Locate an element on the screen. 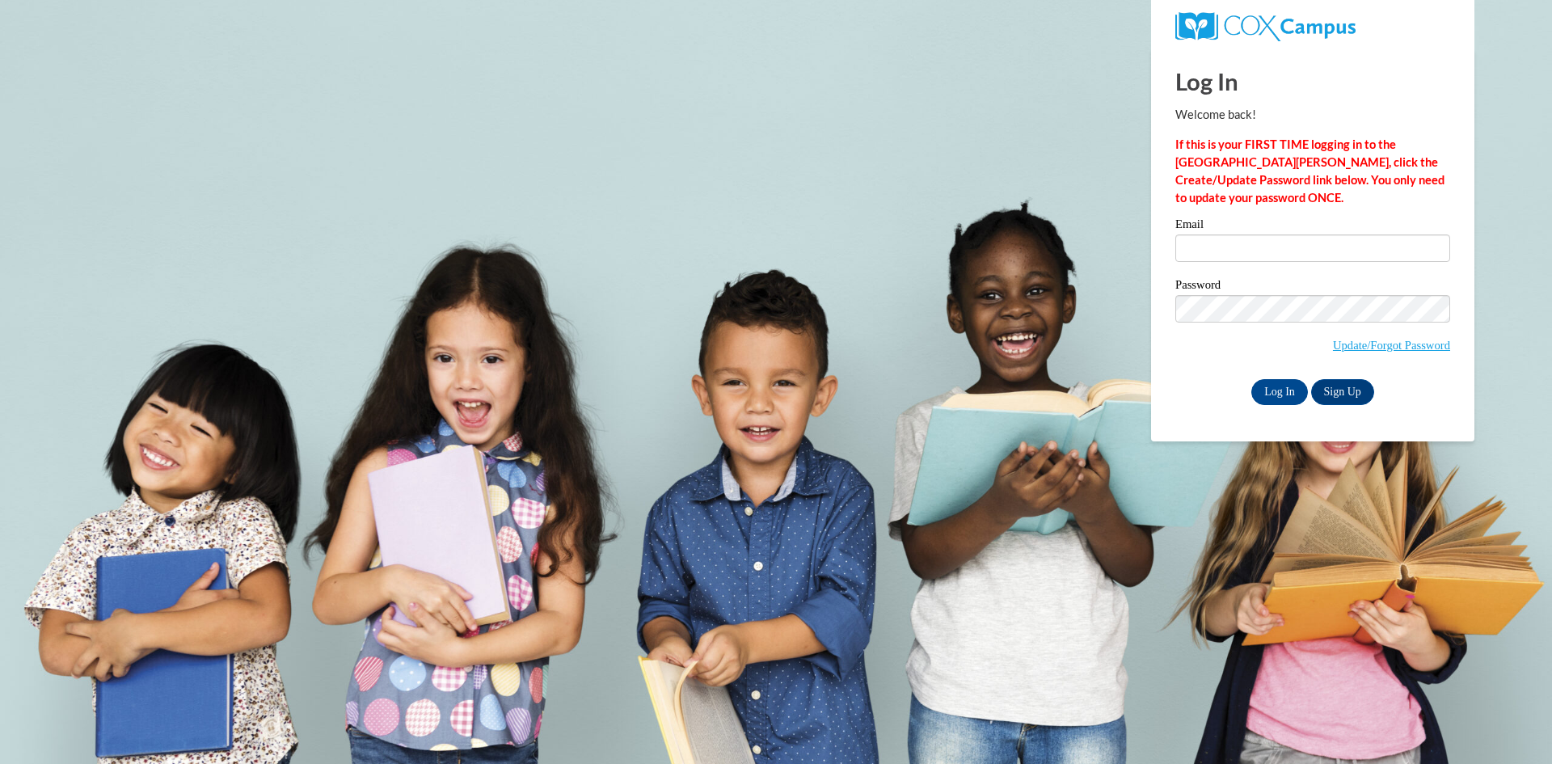 The image size is (1552, 764). img: COX Campus is located at coordinates (1265, 27).